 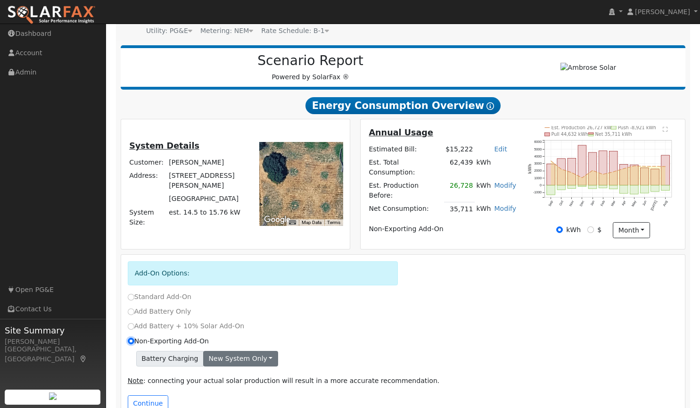 What do you see at coordinates (537, 193) in the screenshot?
I see `text: -1000` at bounding box center [537, 193].